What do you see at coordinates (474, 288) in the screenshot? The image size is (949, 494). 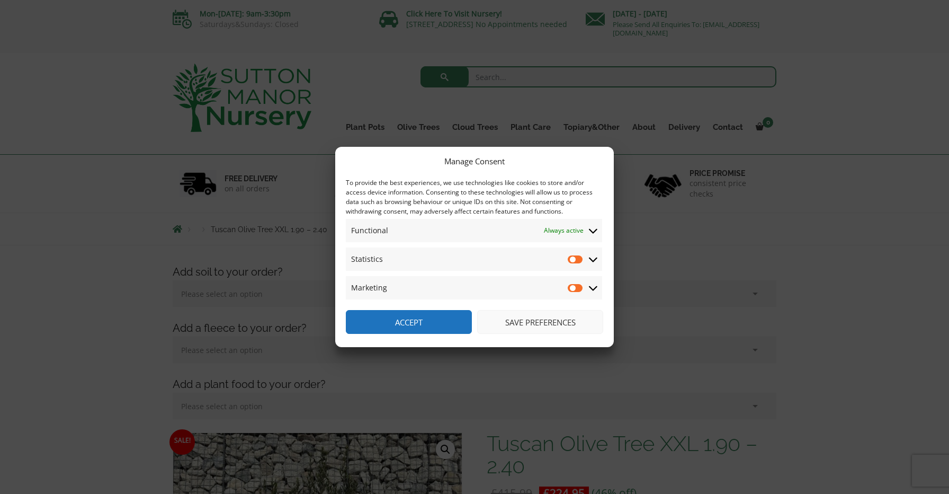 I see `summary: Marketing` at bounding box center [474, 288].